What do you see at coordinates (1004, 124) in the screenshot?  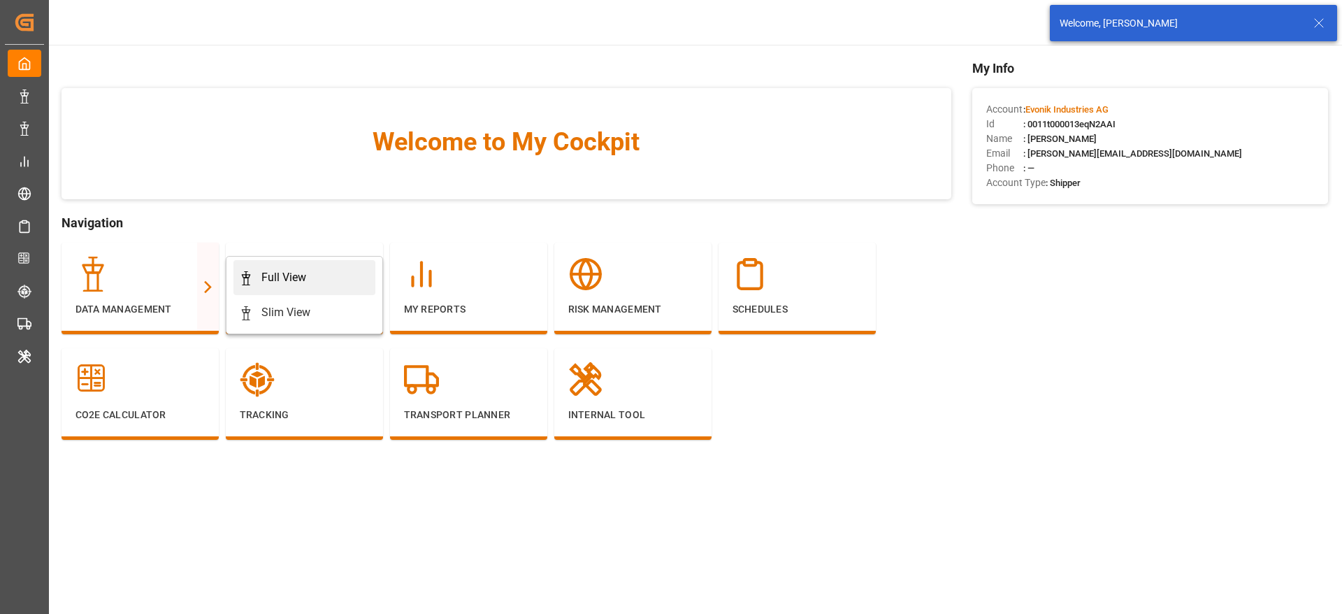 I see `span: Id` at bounding box center [1004, 124].